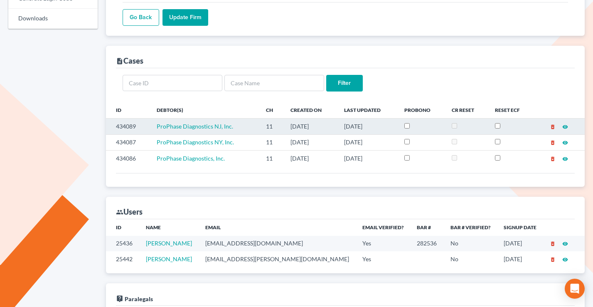  What do you see at coordinates (471, 227) in the screenshot?
I see `th: Bar # Verified?` at bounding box center [471, 227].